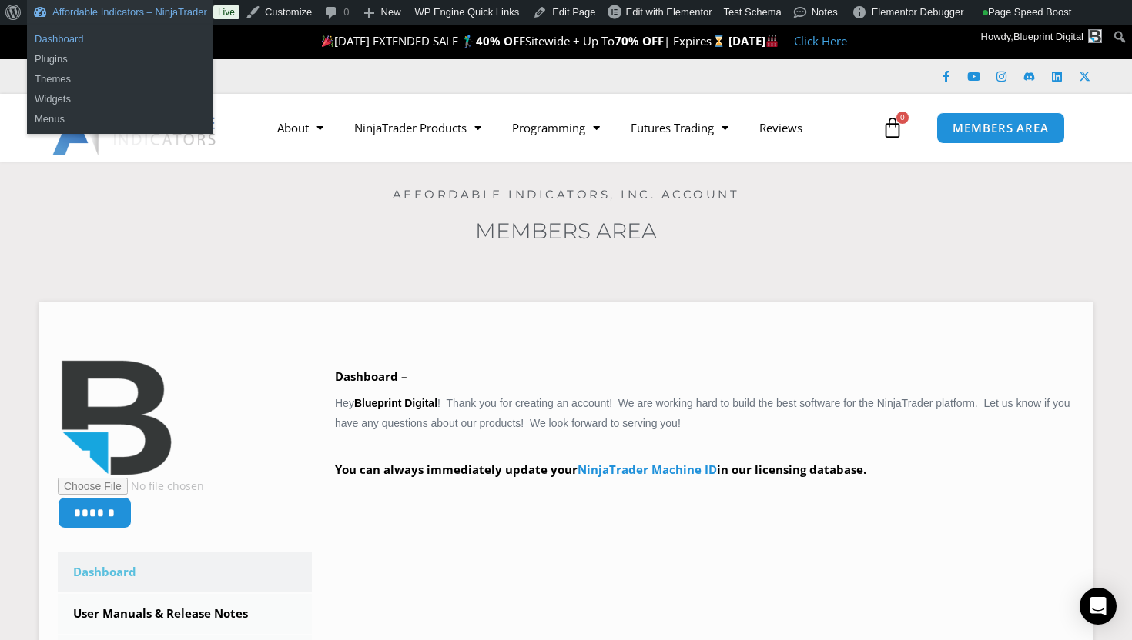 This screenshot has width=1132, height=640. What do you see at coordinates (704, 434) in the screenshot?
I see `div: Hey ! Thank you for creating an account! We are working hard to build the best software for the N...` at bounding box center [704, 434].